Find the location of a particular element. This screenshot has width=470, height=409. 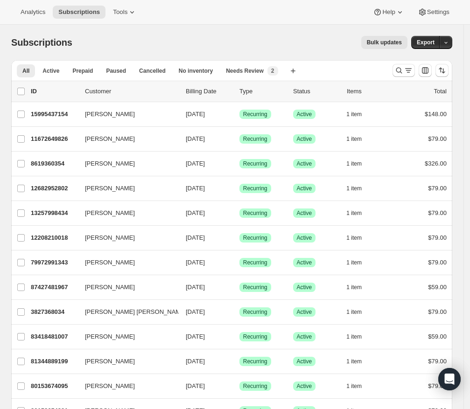

button: Search and filter results is located at coordinates (404, 70).